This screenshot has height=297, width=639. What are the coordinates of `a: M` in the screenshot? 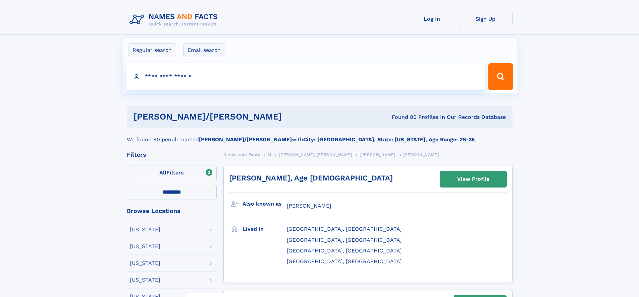 It's located at (269, 155).